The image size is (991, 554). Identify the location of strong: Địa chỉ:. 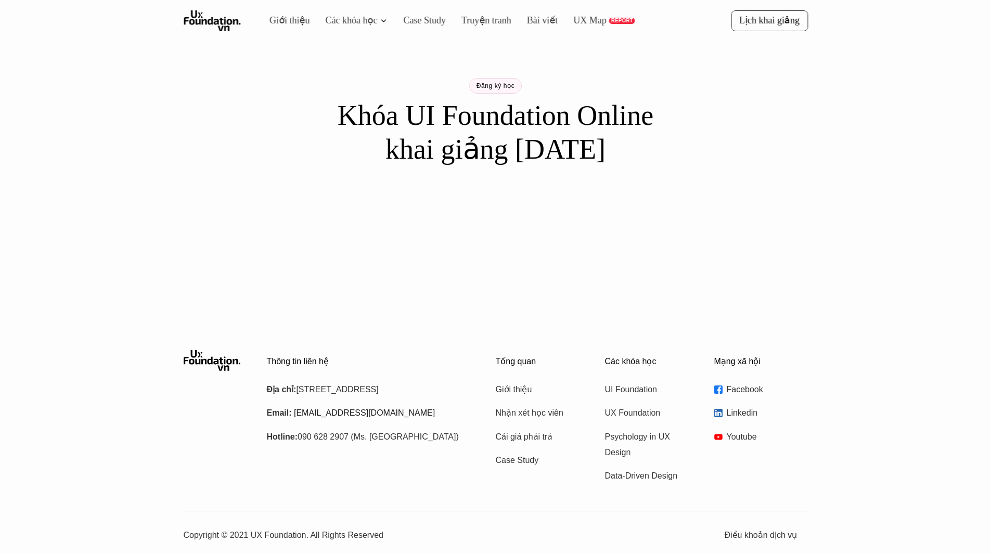
(281, 389).